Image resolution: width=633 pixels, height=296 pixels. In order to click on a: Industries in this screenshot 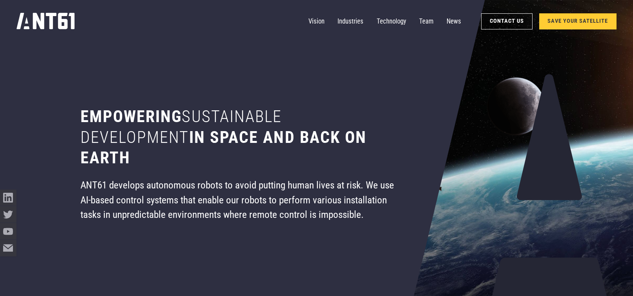, I will do `click(351, 21)`.